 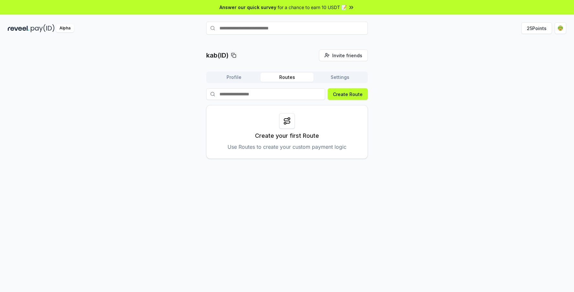 What do you see at coordinates (217, 55) in the screenshot?
I see `p: kab(ID)` at bounding box center [217, 55].